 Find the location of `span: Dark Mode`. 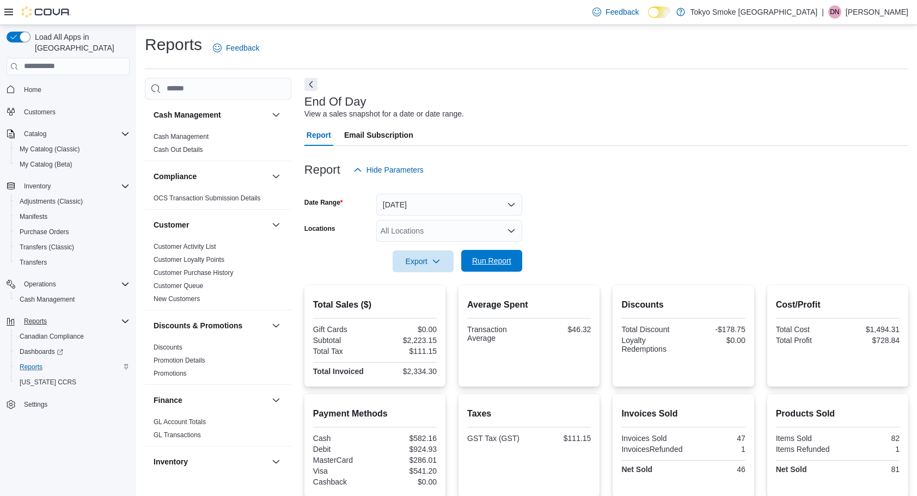

span: Dark Mode is located at coordinates (648, 18).